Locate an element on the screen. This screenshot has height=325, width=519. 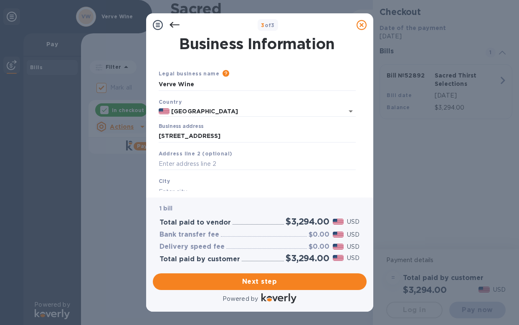
img: US is located at coordinates (164, 111).